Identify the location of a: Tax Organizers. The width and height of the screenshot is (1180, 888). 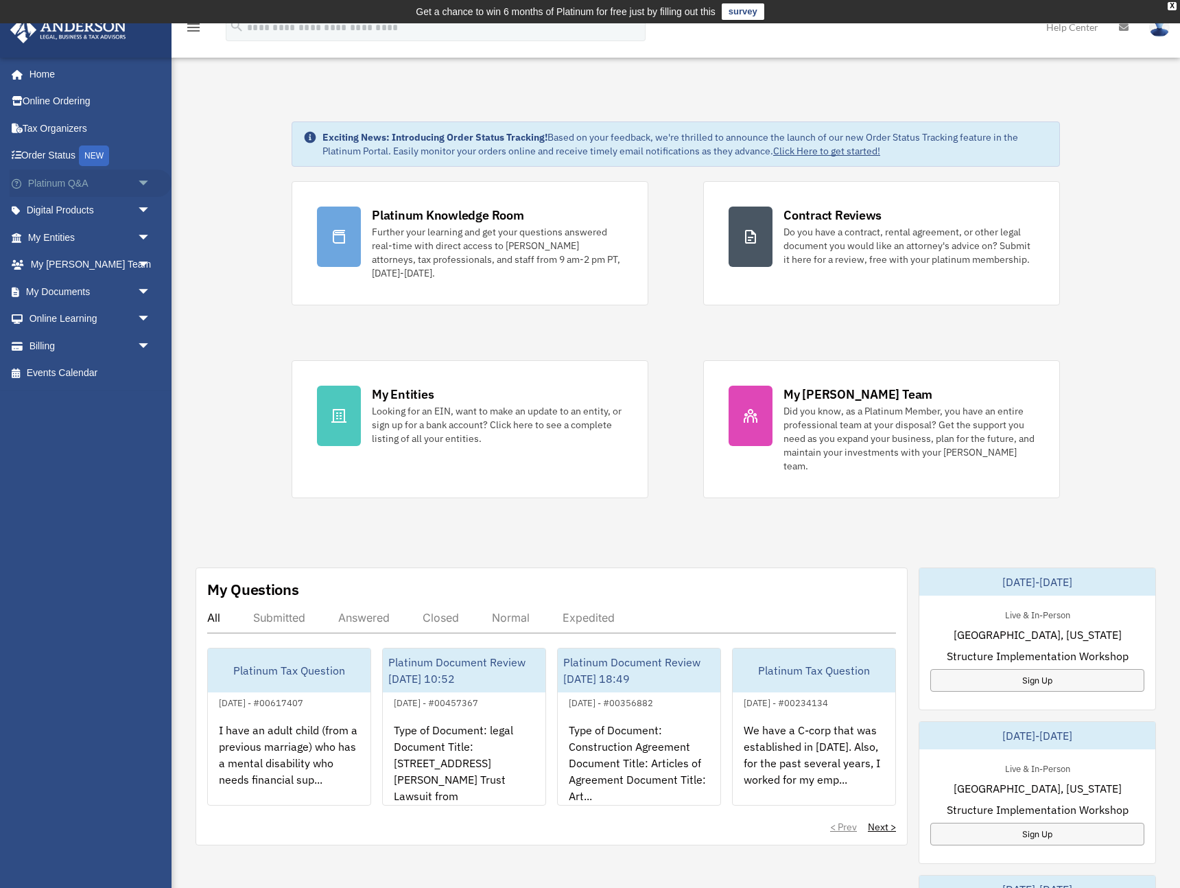
(91, 128).